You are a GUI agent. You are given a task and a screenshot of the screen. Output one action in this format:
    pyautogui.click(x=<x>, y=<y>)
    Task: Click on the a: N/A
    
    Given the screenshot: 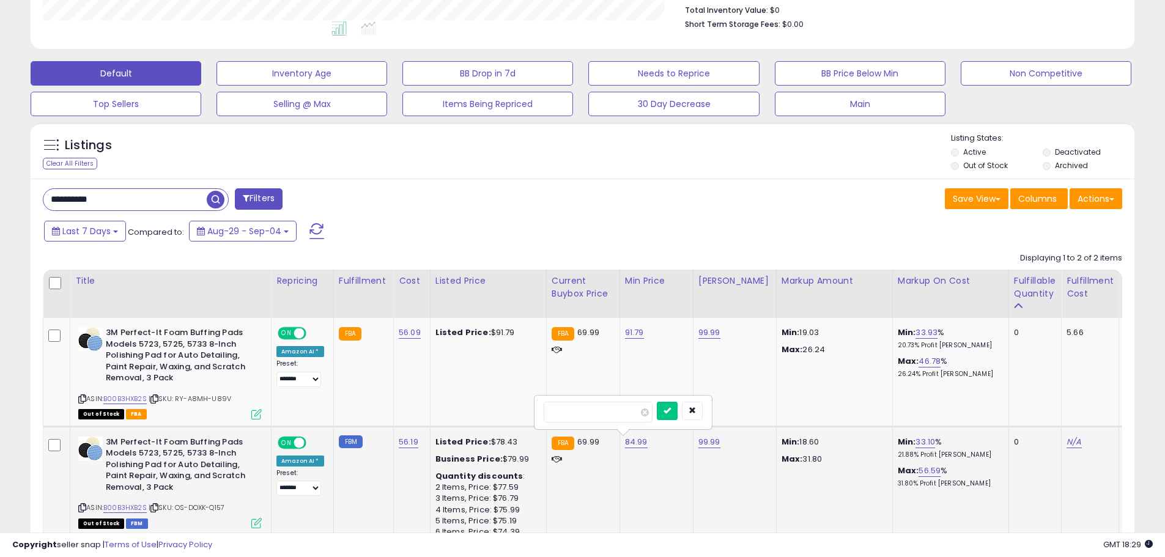 What is the action you would take?
    pyautogui.click(x=1074, y=442)
    